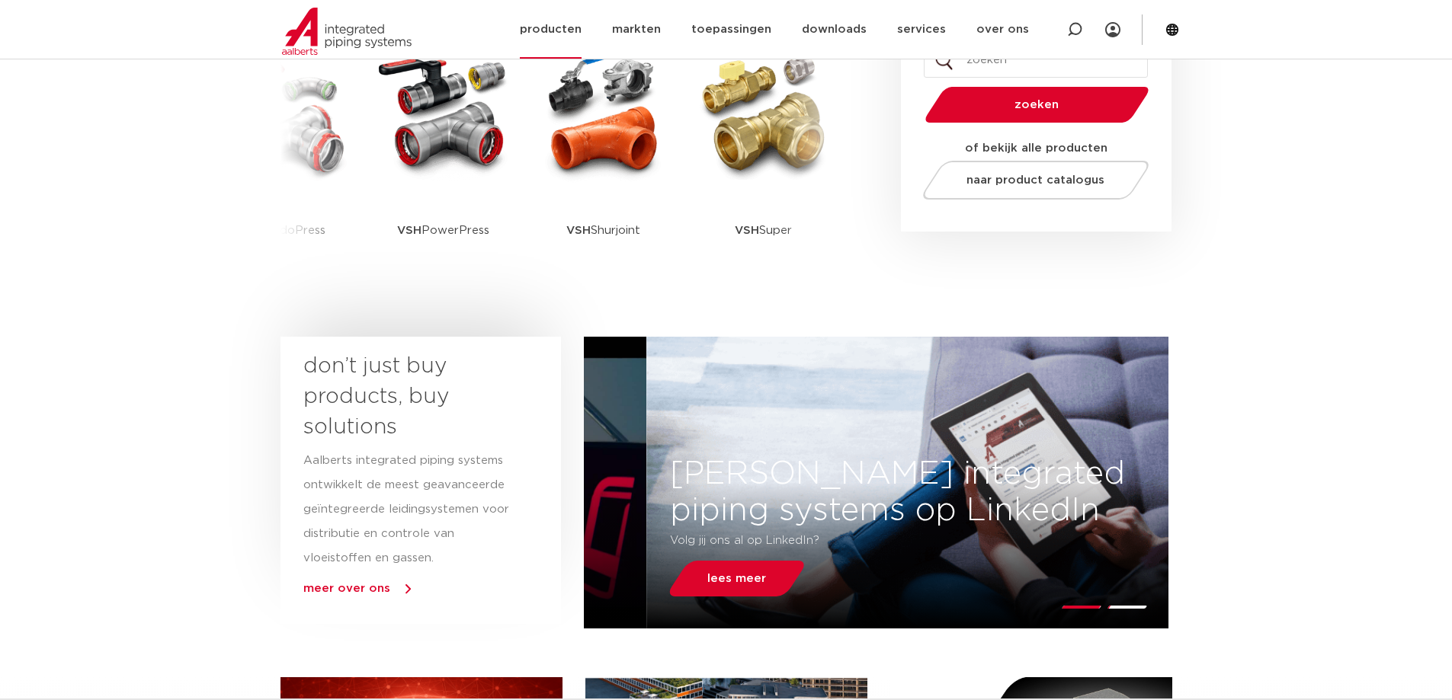 The width and height of the screenshot is (1452, 700). What do you see at coordinates (1035, 180) in the screenshot?
I see `span: naar product catalogus` at bounding box center [1035, 180].